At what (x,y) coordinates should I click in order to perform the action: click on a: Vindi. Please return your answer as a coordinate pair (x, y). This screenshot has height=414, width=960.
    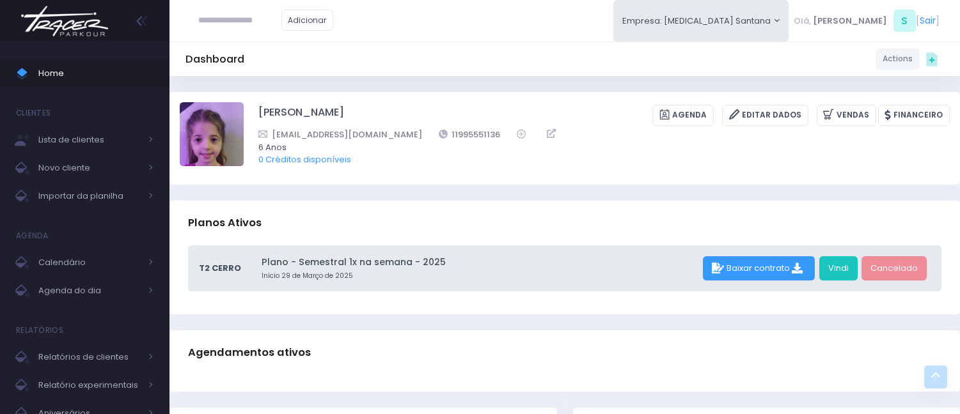
    Looking at the image, I should click on (838, 268).